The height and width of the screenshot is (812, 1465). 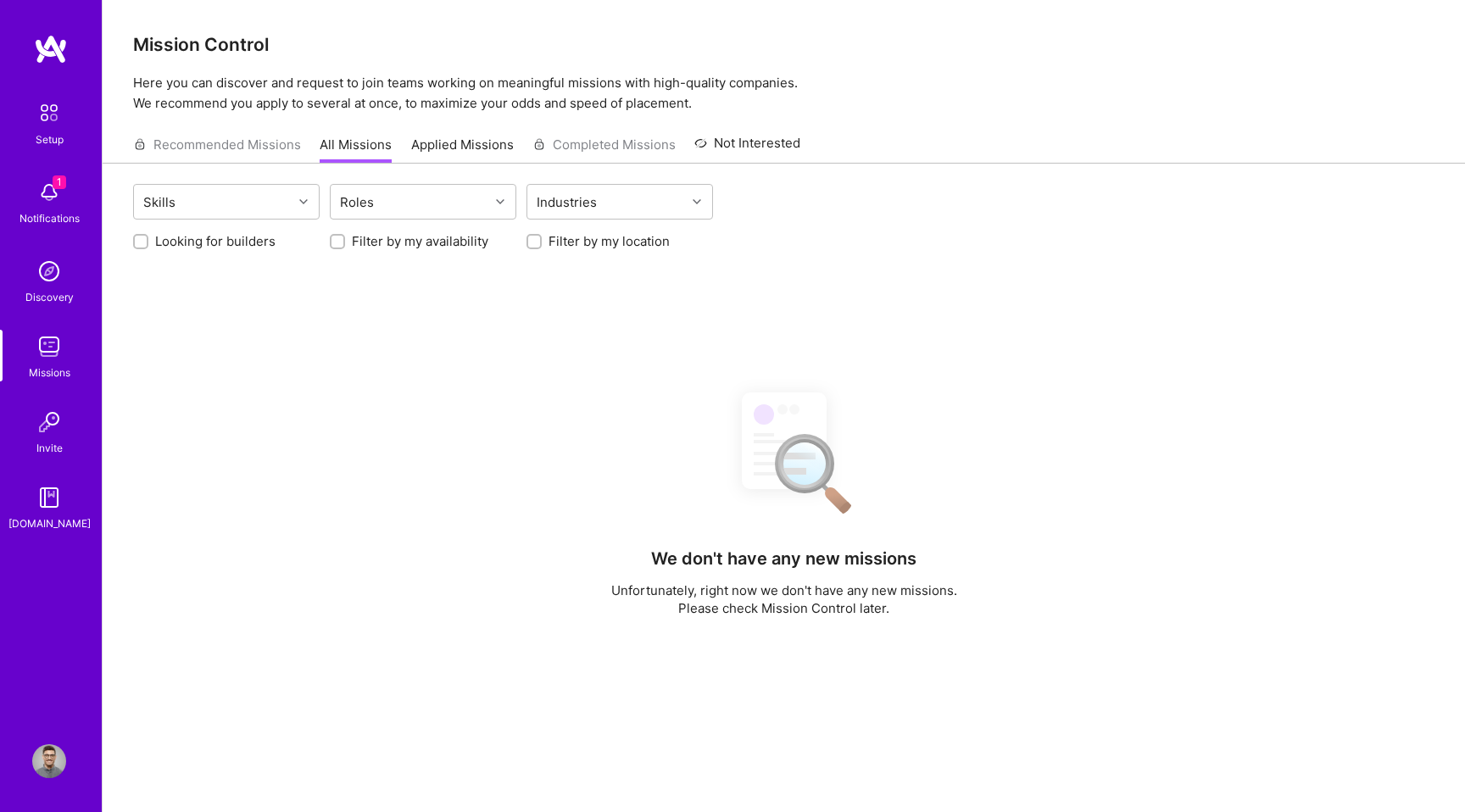 I want to click on img: guide book, so click(x=49, y=498).